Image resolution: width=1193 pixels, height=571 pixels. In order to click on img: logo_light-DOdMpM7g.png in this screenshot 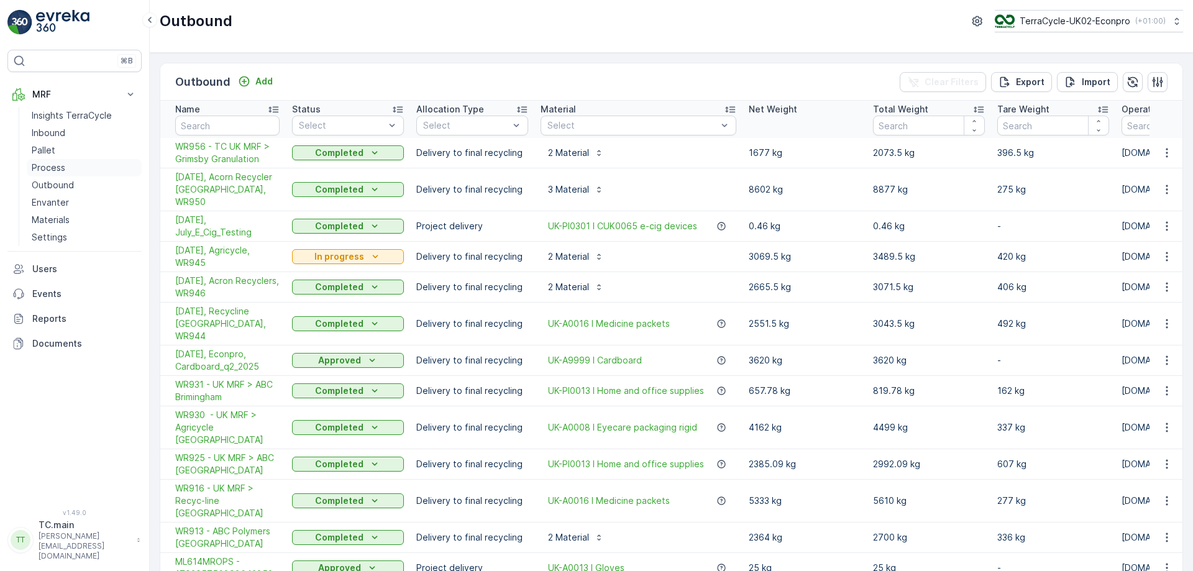, I will do `click(63, 22)`.